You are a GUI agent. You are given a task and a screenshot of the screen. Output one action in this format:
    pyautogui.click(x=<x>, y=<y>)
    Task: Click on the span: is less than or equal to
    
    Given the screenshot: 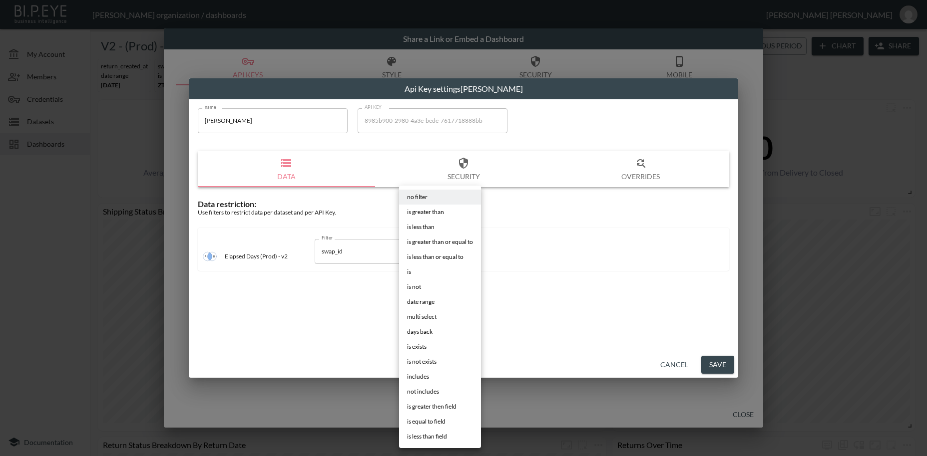 What is the action you would take?
    pyautogui.click(x=435, y=257)
    